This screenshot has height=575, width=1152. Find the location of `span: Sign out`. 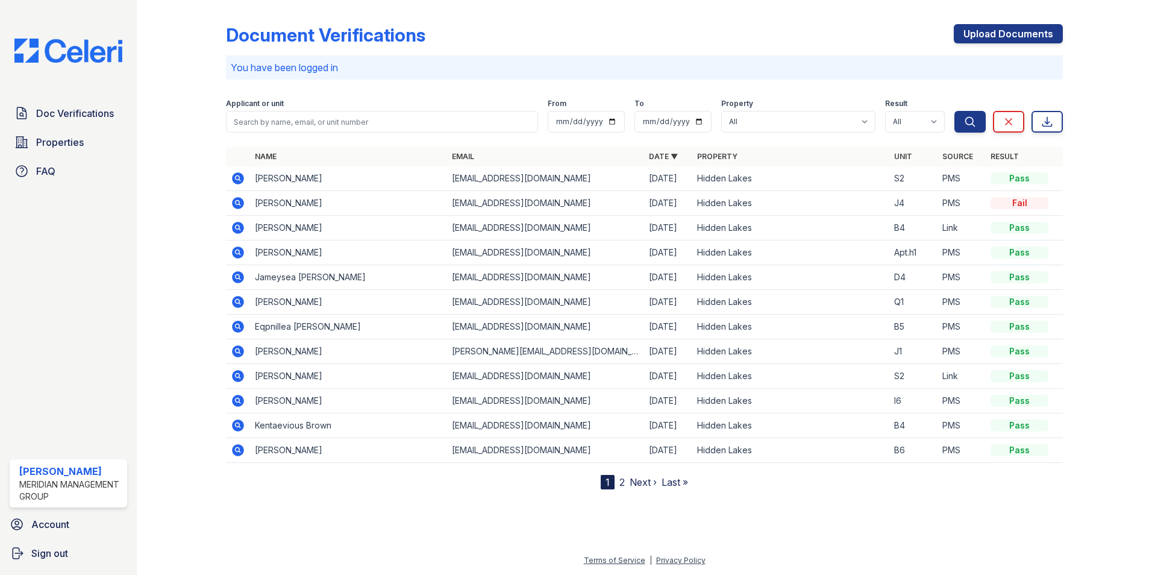

span: Sign out is located at coordinates (49, 553).